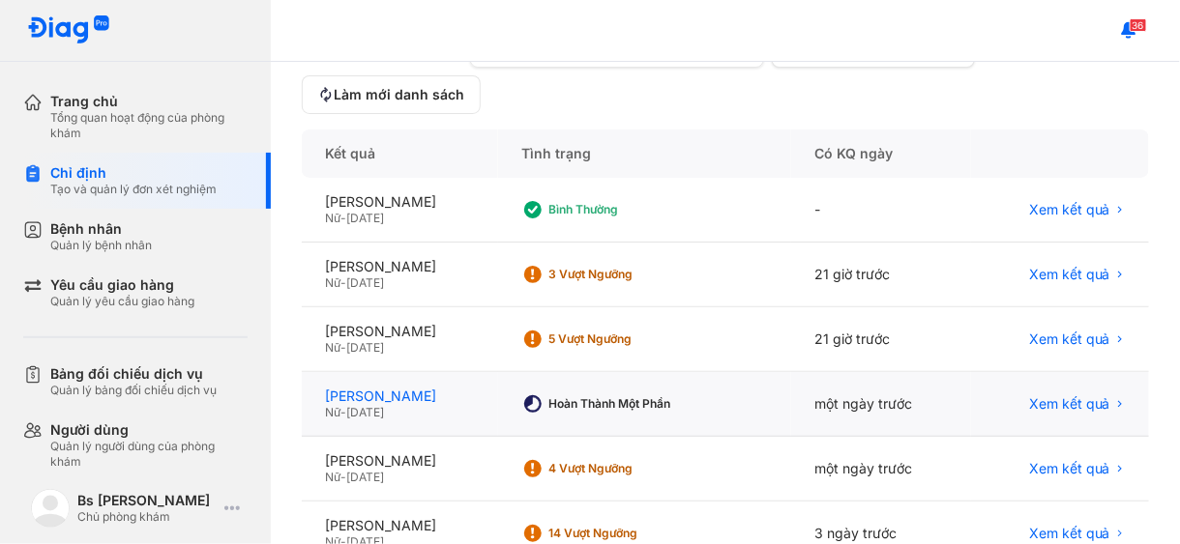 This screenshot has width=1180, height=544. What do you see at coordinates (626, 275) in the screenshot?
I see `div: 3 Vượt ngưỡng` at bounding box center [626, 275].